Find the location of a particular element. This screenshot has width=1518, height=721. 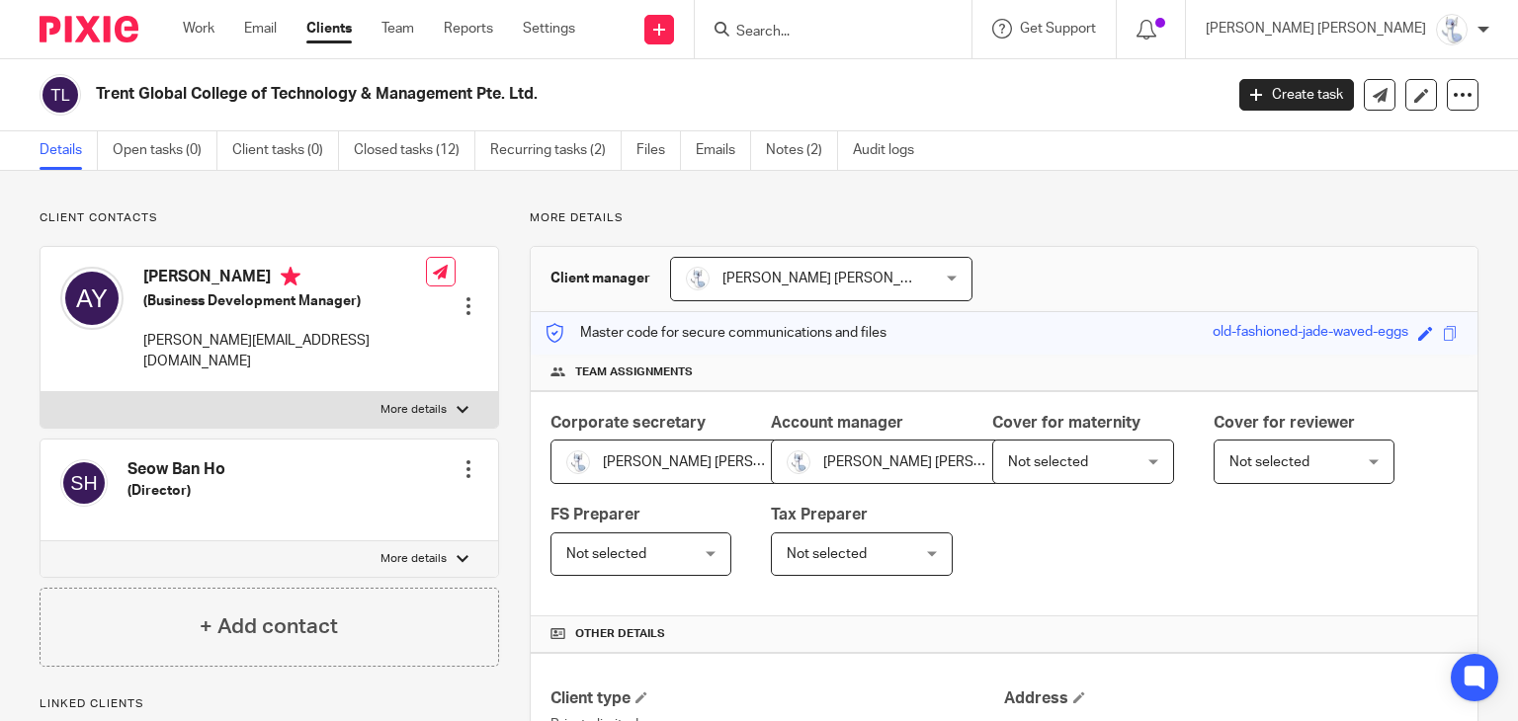

a: Team is located at coordinates (397, 29).